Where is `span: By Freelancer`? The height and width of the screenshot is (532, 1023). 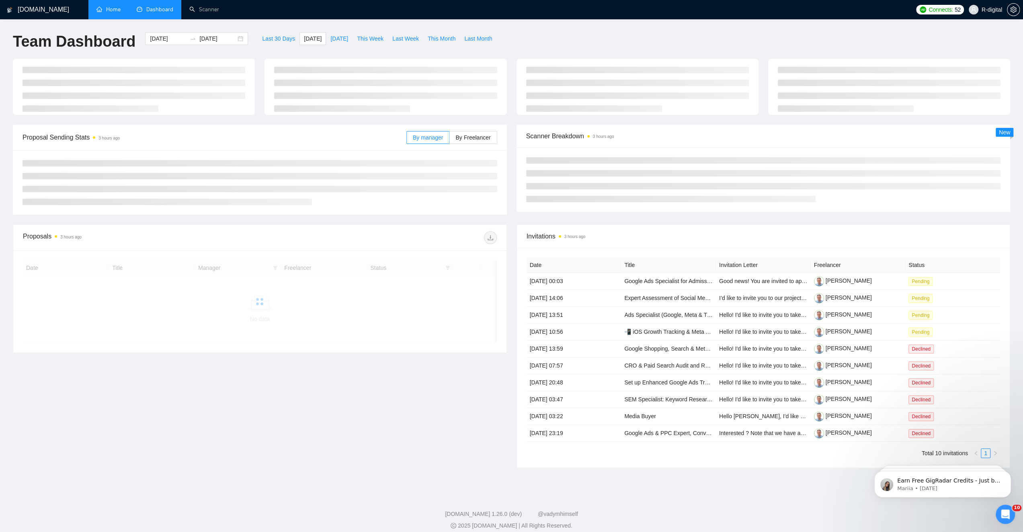
span: By Freelancer is located at coordinates (473, 137).